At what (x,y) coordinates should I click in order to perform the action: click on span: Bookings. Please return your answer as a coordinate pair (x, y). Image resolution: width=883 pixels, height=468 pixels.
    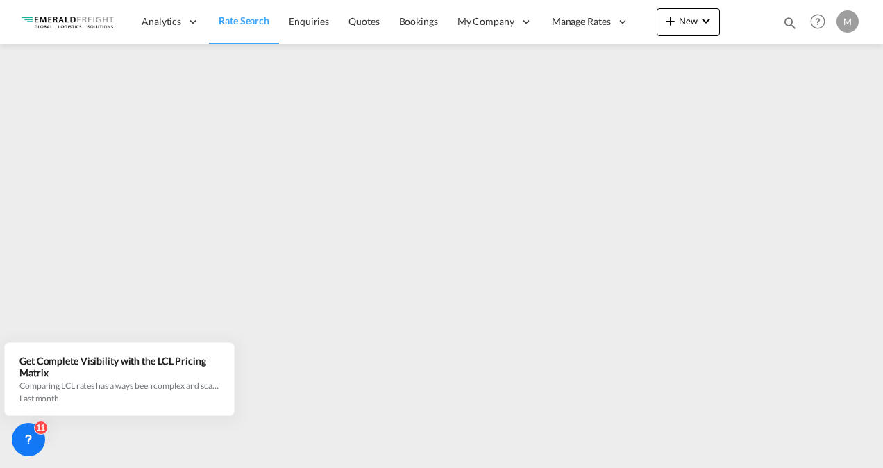
    Looking at the image, I should click on (419, 21).